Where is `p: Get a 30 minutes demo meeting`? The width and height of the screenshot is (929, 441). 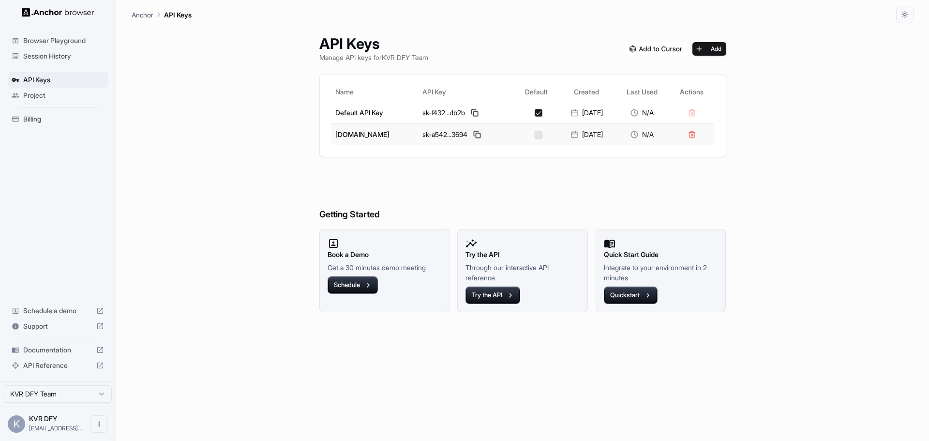
p: Get a 30 minutes demo meeting is located at coordinates (385, 267).